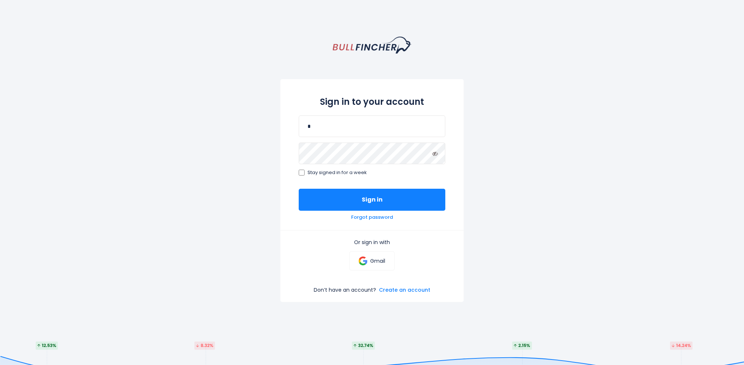  Describe the element at coordinates (372, 217) in the screenshot. I see `a: Forgot password` at that location.